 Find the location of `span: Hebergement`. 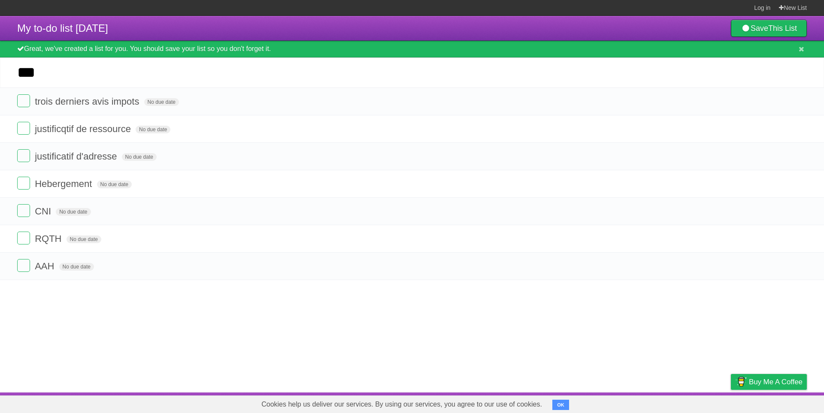

span: Hebergement is located at coordinates (64, 184).